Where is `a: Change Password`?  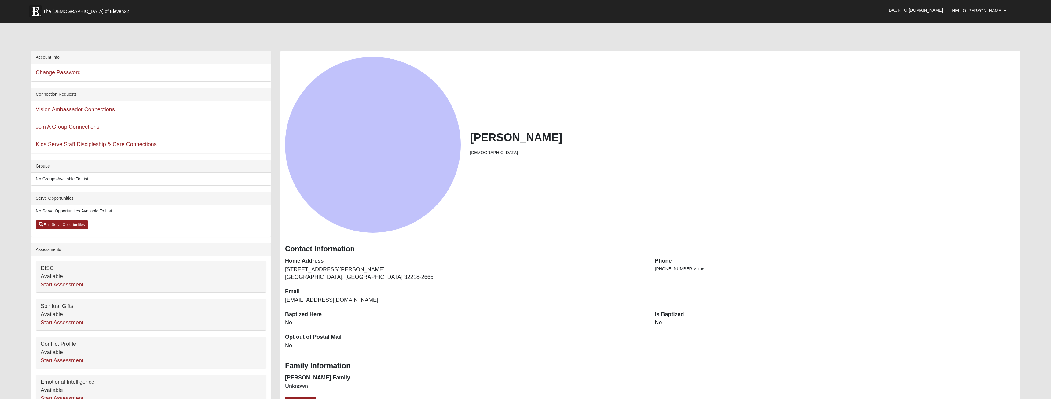 a: Change Password is located at coordinates (58, 72).